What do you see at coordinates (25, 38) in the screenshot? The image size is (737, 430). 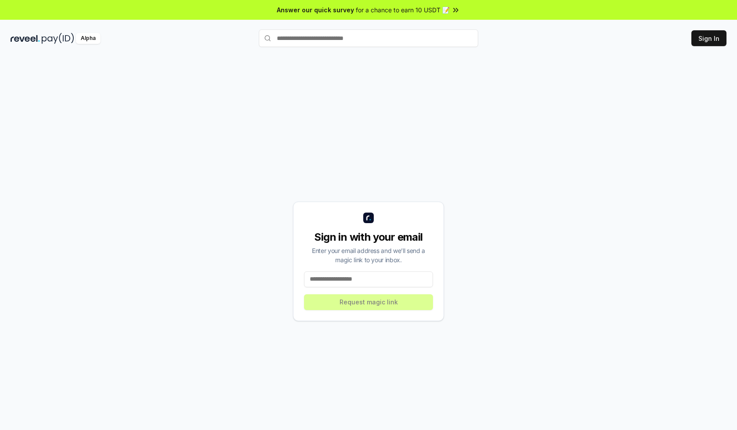 I see `img: reveel_dark` at bounding box center [25, 38].